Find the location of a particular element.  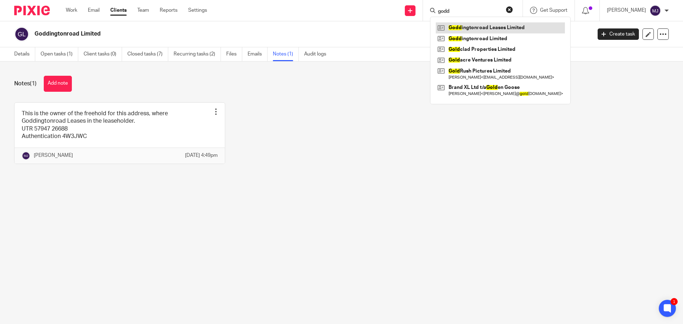

h1: Notes is located at coordinates (25, 84).